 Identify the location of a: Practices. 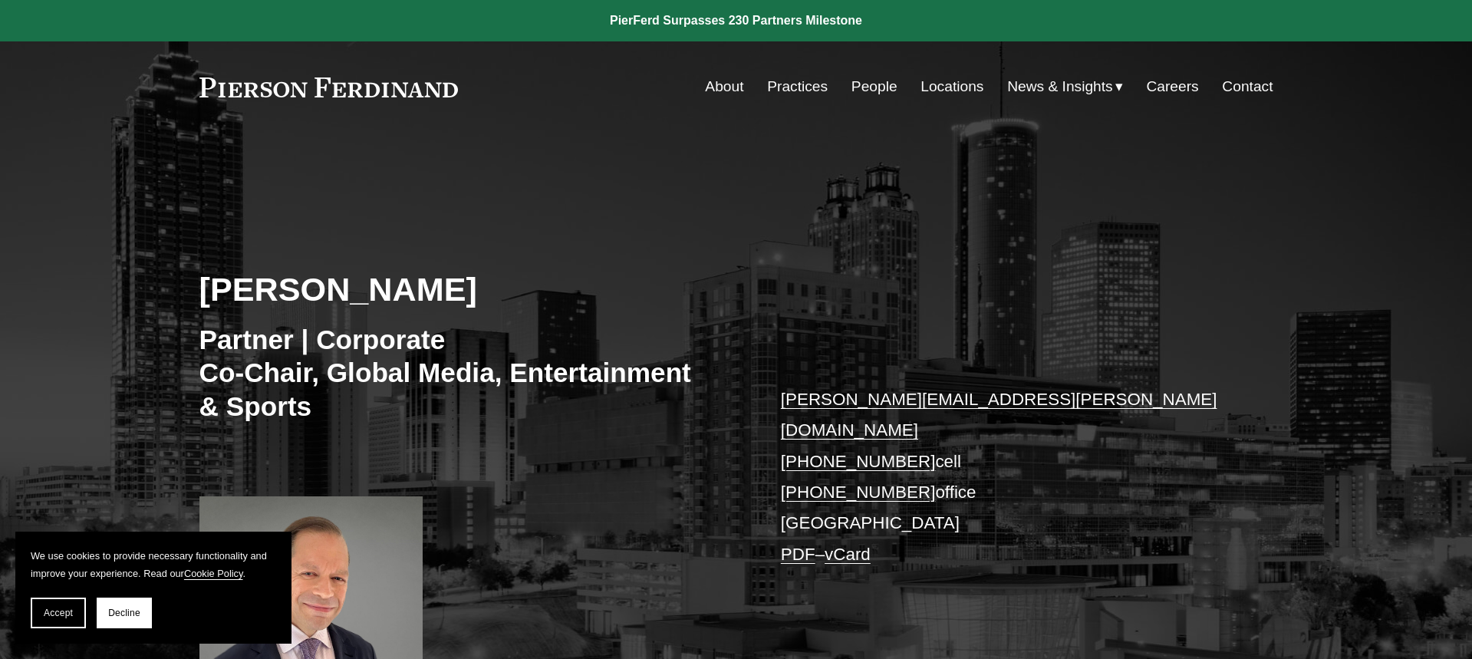
(797, 87).